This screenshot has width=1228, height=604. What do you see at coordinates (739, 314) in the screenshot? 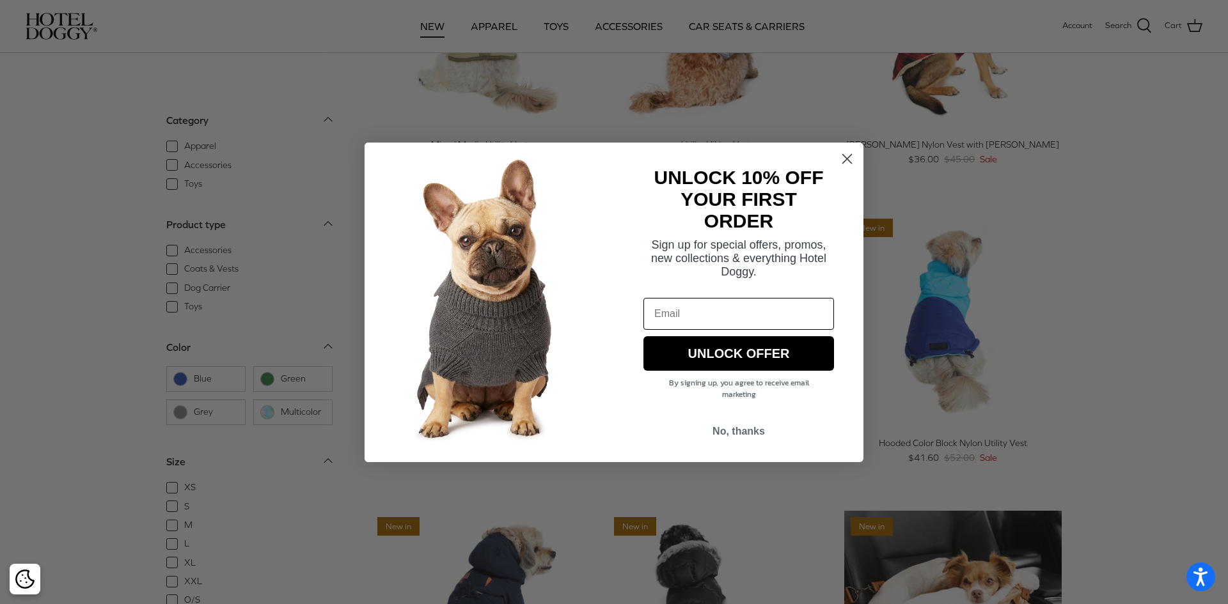
I see `input: Email` at bounding box center [739, 314].